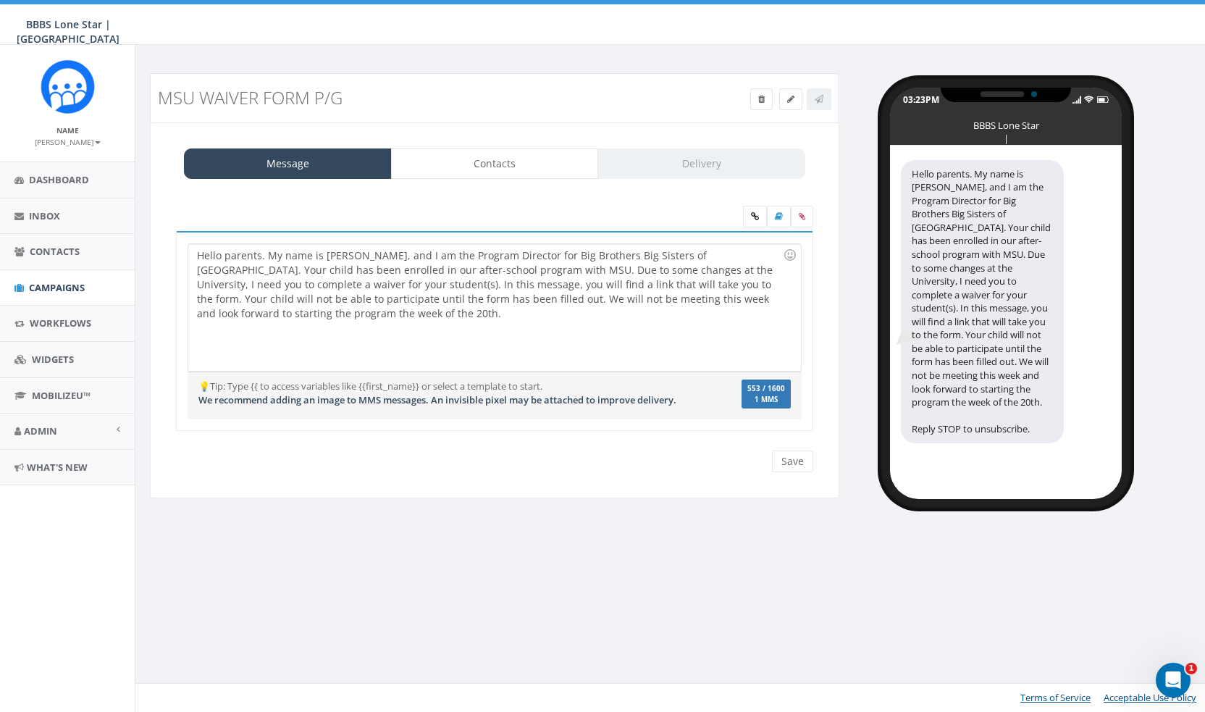 This screenshot has height=712, width=1205. Describe the element at coordinates (56, 288) in the screenshot. I see `span: Campaigns` at that location.